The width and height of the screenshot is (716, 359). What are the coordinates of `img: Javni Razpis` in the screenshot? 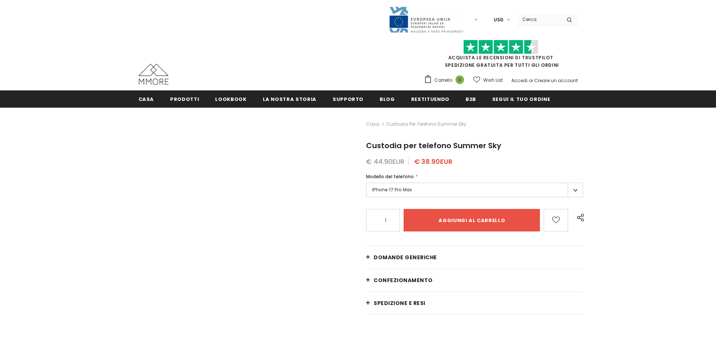 It's located at (426, 20).